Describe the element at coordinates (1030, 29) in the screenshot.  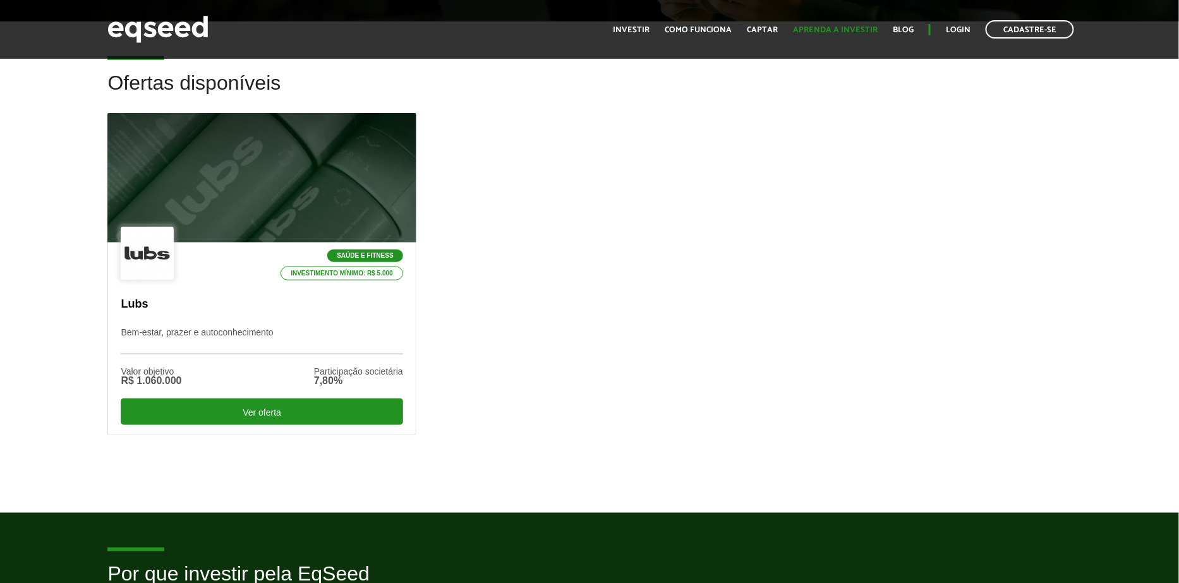
I see `a: Cadastre-se` at that location.